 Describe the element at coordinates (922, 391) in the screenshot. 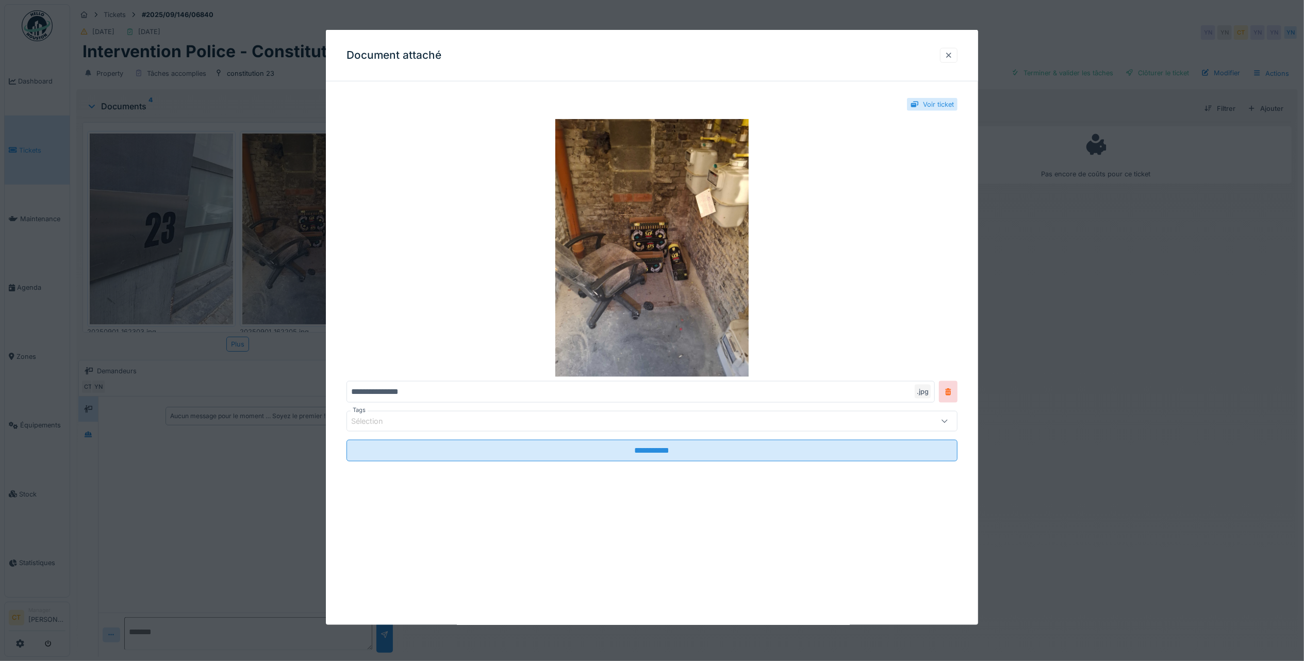

I see `div: .jpg` at that location.